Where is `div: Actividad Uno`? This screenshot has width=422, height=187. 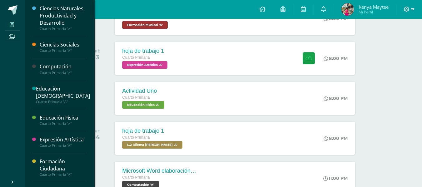 div: Actividad Uno is located at coordinates (144, 91).